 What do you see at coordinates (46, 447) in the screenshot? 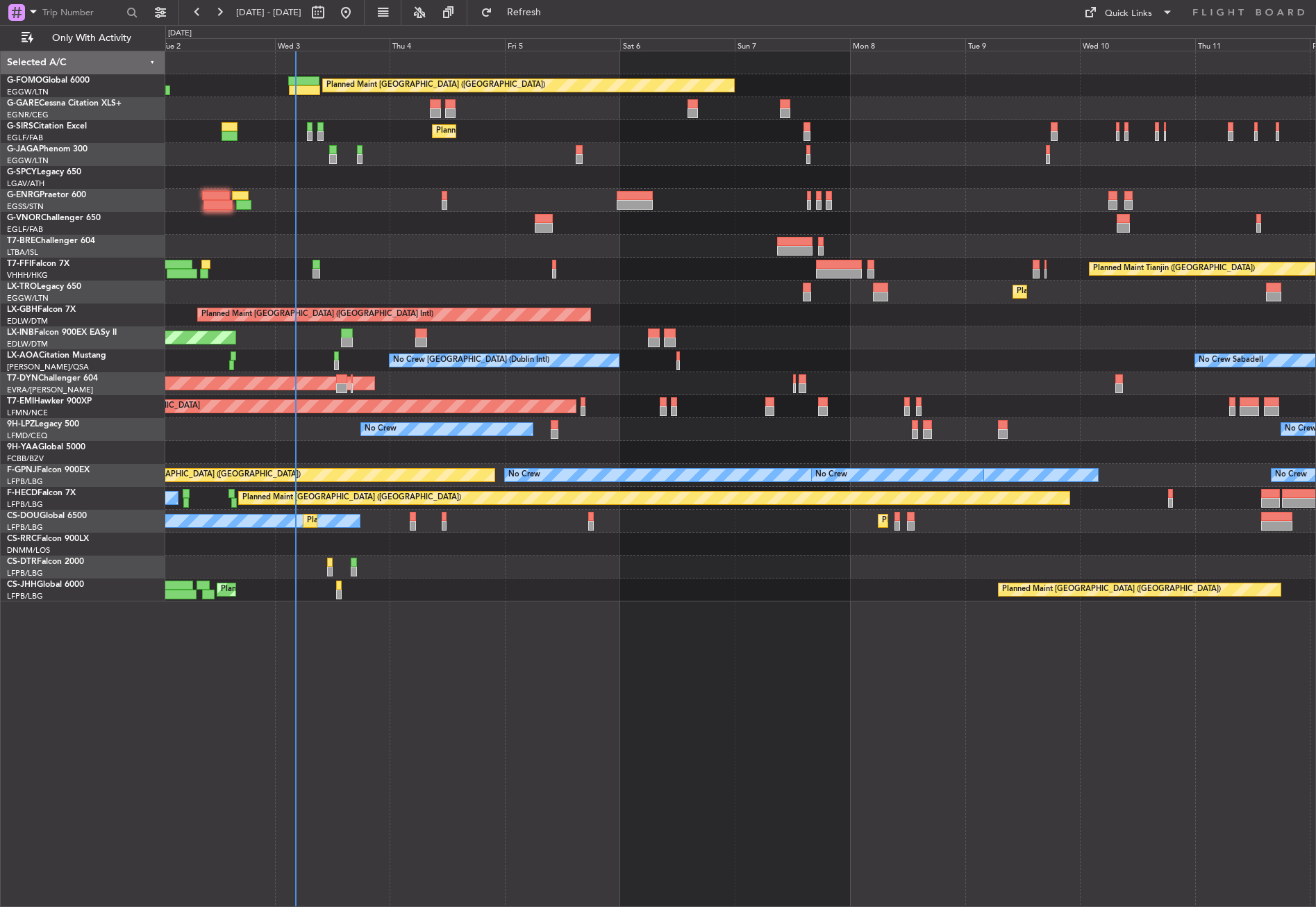
I see `a: 9H-YAAGlobal 5000` at bounding box center [46, 447].